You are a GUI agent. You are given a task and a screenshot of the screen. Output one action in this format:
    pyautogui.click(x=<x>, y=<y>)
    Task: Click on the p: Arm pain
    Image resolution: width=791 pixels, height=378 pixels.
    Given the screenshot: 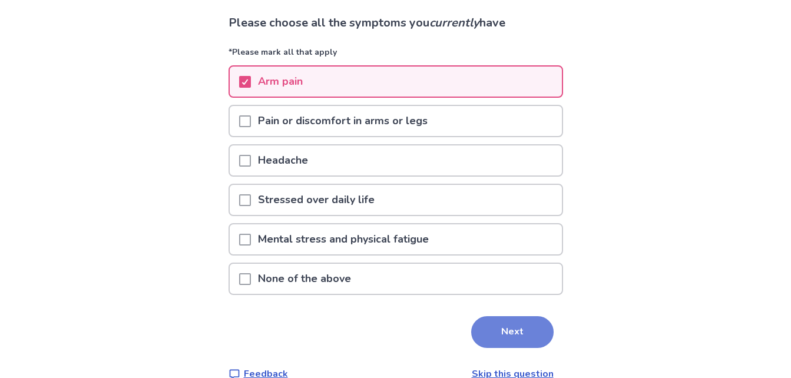 What is the action you would take?
    pyautogui.click(x=280, y=81)
    